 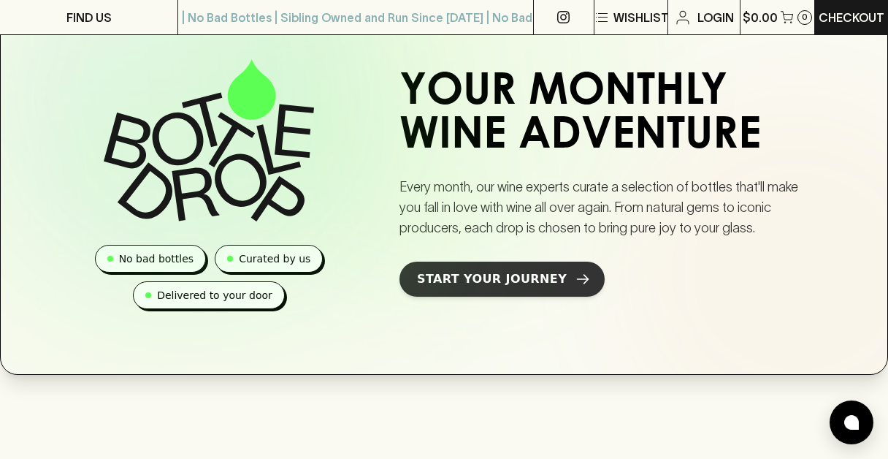 What do you see at coordinates (610, 115) in the screenshot?
I see `h2: Your Monthly Wine Adventure` at bounding box center [610, 115].